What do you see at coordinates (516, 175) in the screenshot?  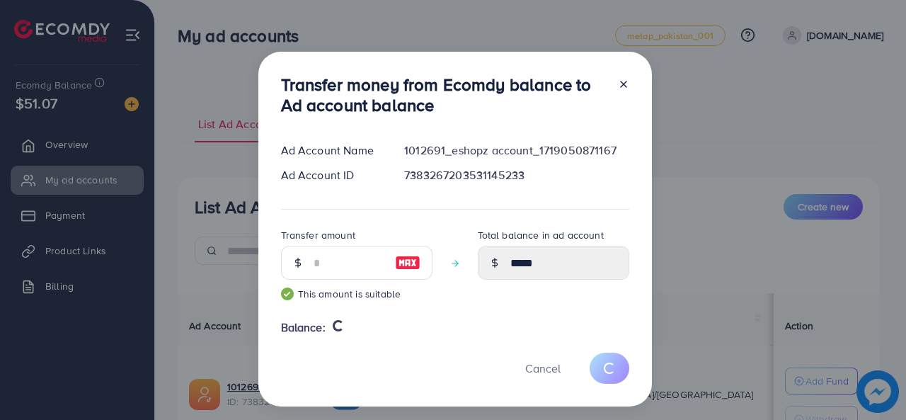 I see `div: 7383267203531145233` at bounding box center [516, 175].